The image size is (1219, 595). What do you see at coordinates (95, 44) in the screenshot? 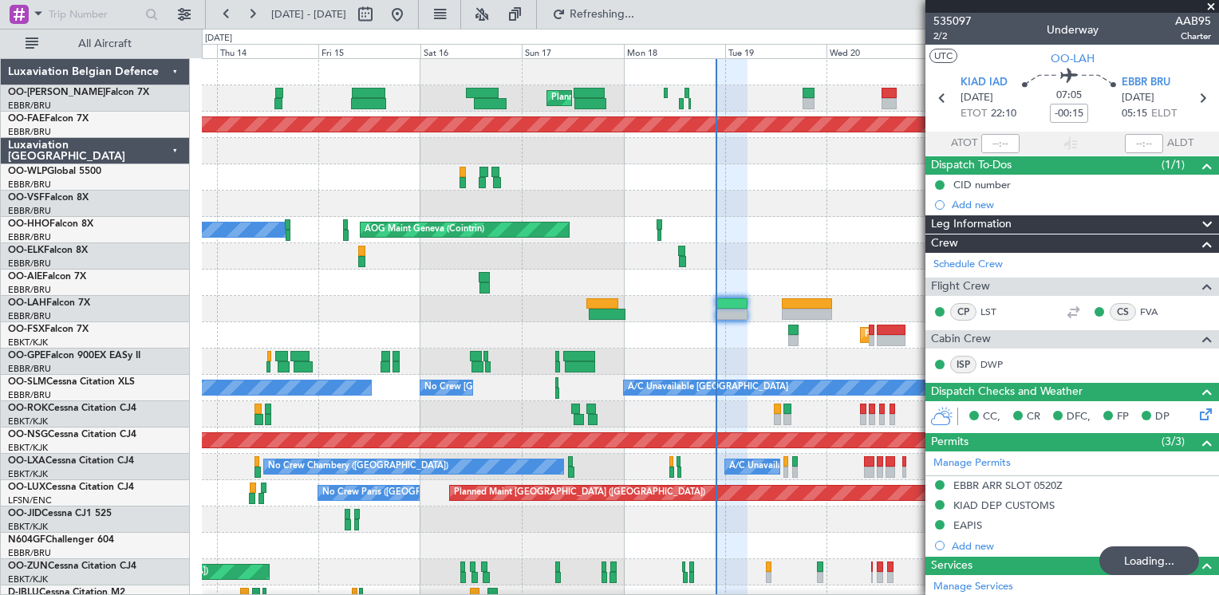
I see `button: All Aircraft` at bounding box center [95, 44].